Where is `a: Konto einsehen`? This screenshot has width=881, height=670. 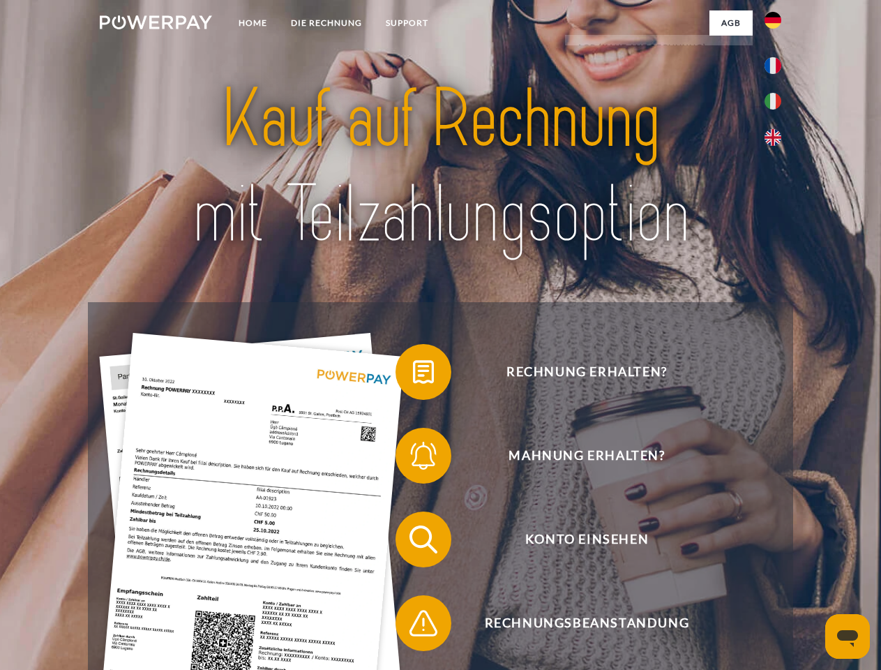 a: Konto einsehen is located at coordinates (577, 539).